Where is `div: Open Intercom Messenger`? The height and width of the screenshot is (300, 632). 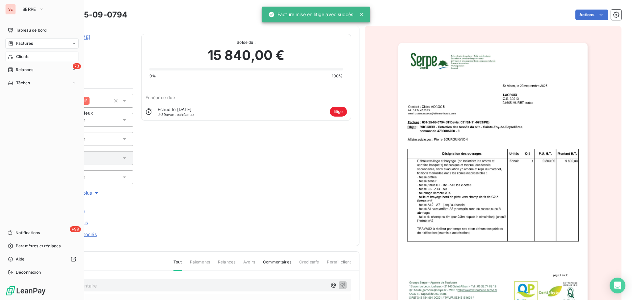 div: Open Intercom Messenger is located at coordinates (618, 285).